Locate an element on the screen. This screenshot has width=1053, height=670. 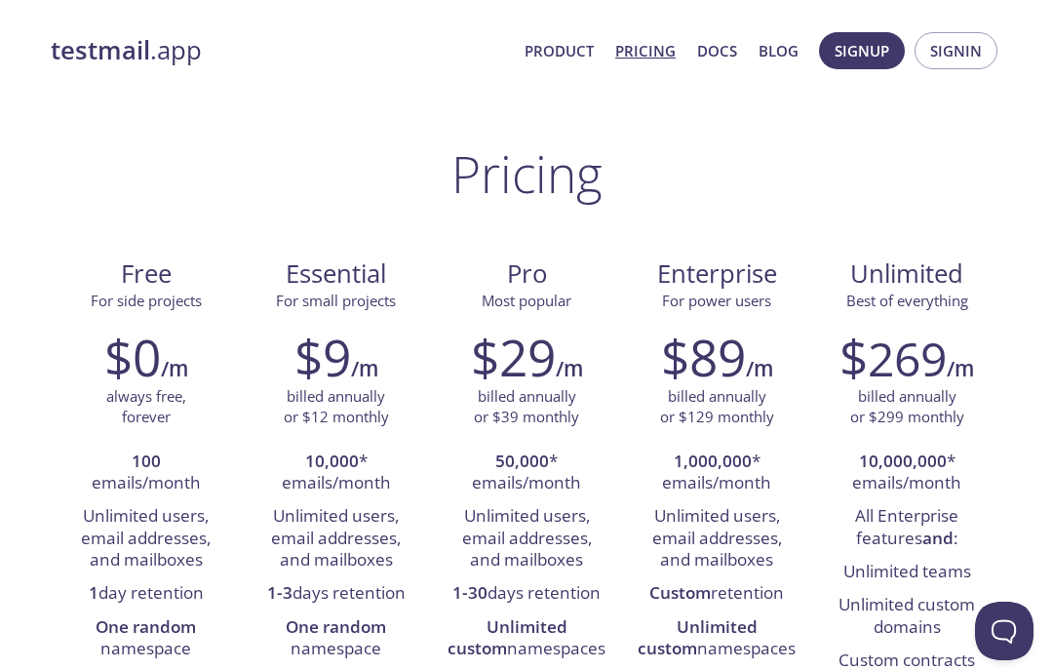
span: For power users is located at coordinates (717, 300).